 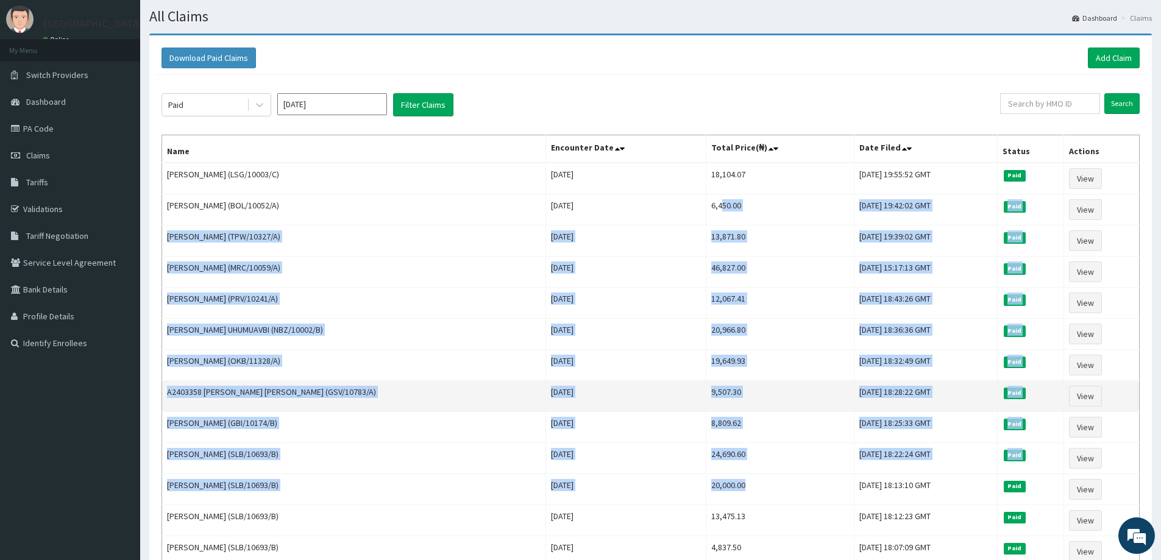 What do you see at coordinates (119, 215) in the screenshot?
I see `span: We're online!` at bounding box center [119, 215].